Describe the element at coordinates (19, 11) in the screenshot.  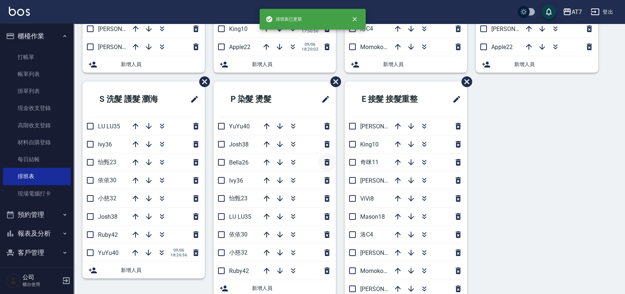
I see `img: Logo` at that location.